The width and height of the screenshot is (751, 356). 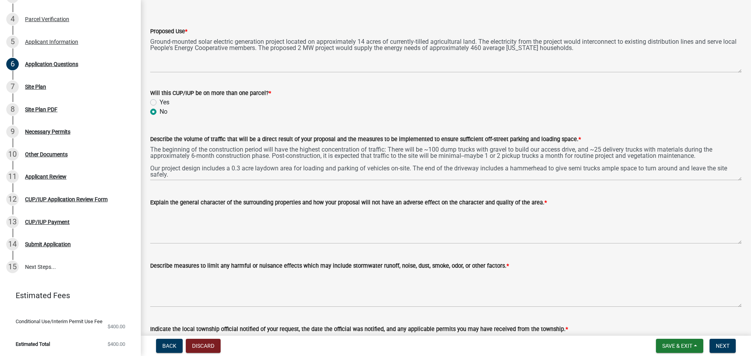 What do you see at coordinates (365, 140) in the screenshot?
I see `label: Describe the volume of traffic that will be a direct result of your proposal and the measures to ...` at bounding box center [365, 140].